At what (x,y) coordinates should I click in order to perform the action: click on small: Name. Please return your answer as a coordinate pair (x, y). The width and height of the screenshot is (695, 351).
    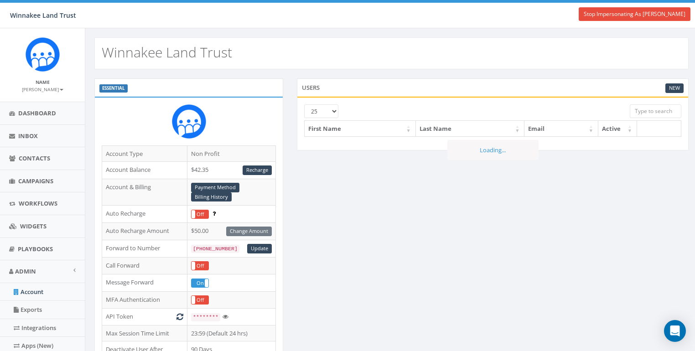
    Looking at the image, I should click on (42, 82).